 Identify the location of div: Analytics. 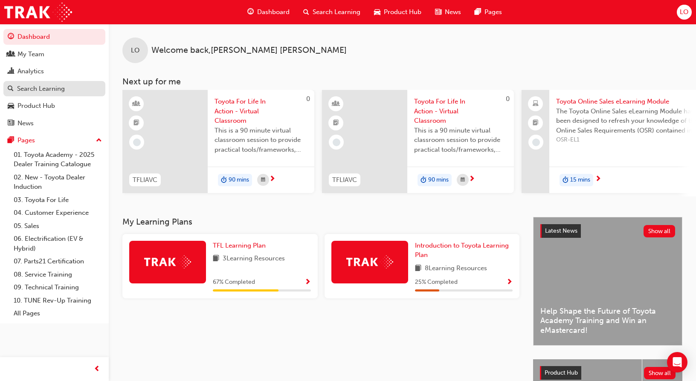
(31, 71).